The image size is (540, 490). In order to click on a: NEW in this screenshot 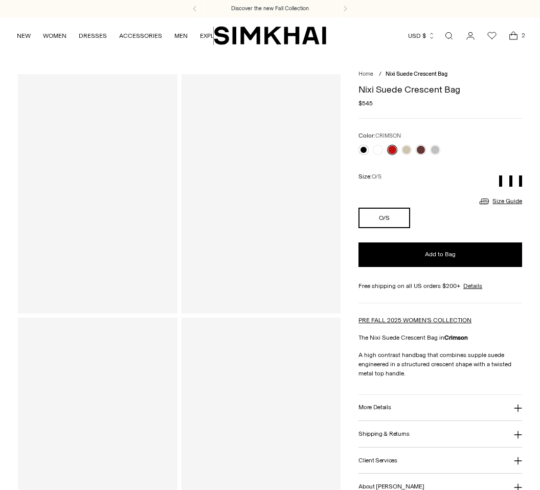, I will do `click(24, 36)`.